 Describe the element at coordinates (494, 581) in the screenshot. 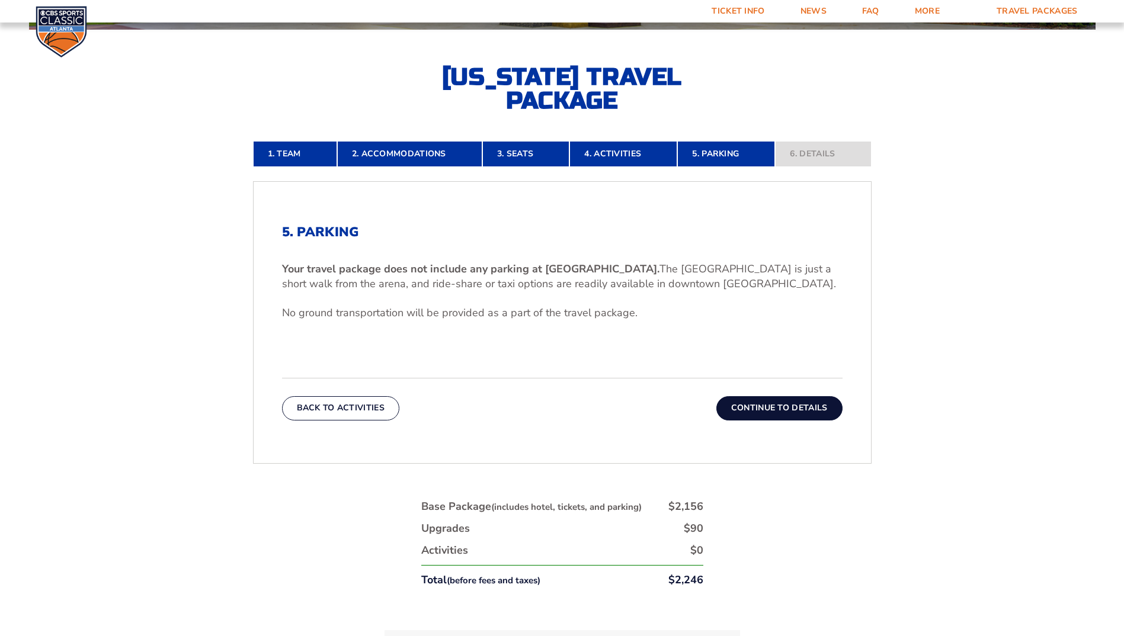

I see `small: (before fees and taxes)` at that location.